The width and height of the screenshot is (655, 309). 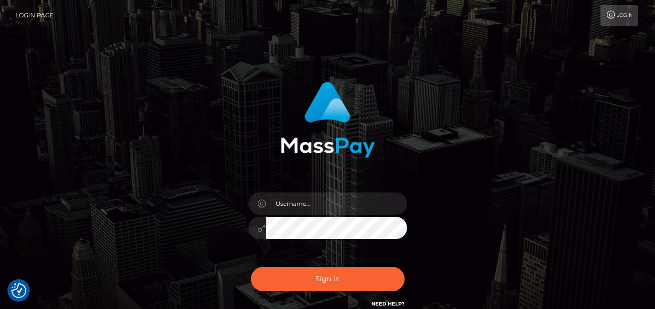 I want to click on img: MassPay Login, so click(x=328, y=120).